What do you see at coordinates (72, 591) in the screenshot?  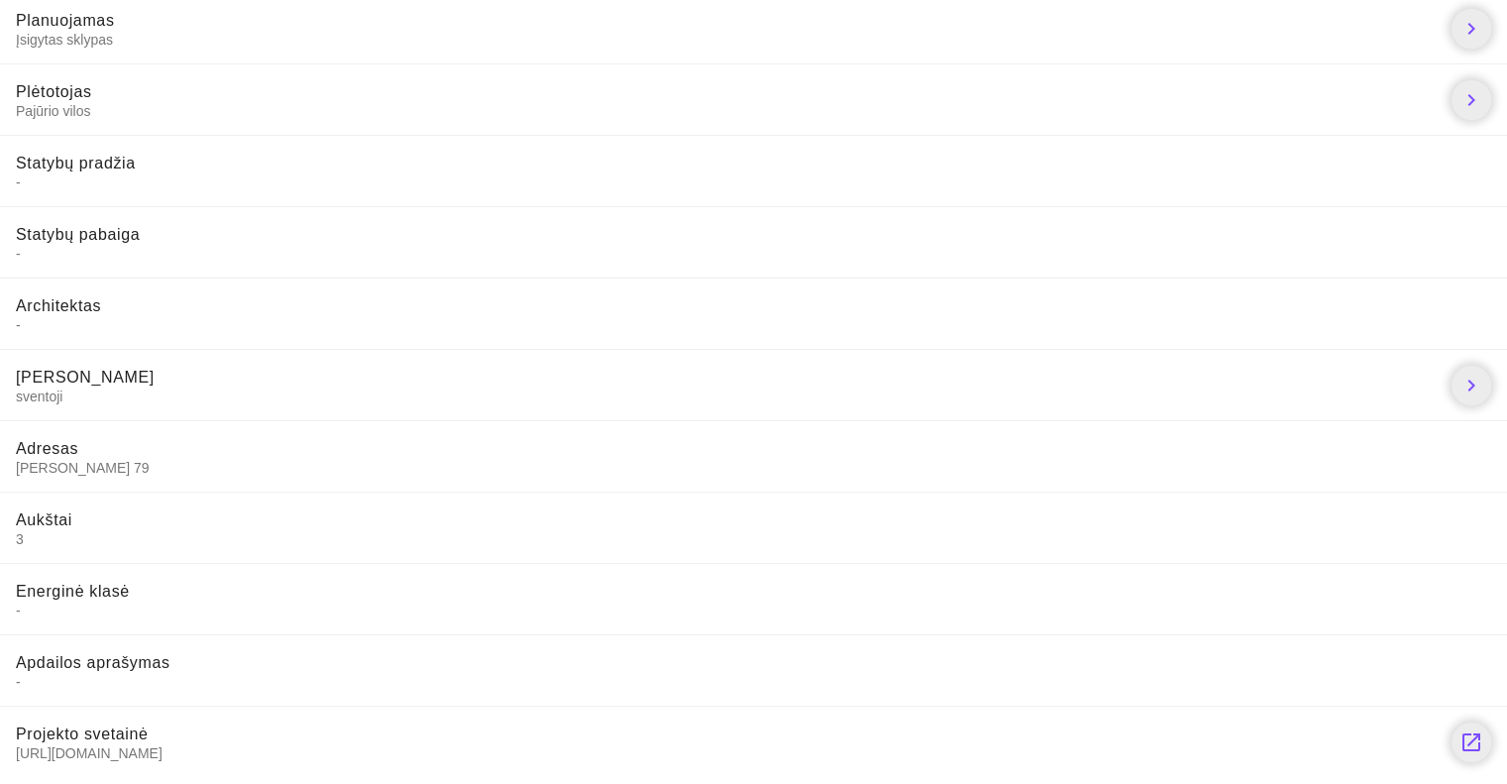 I see `span: Energinė klasė` at bounding box center [72, 591].